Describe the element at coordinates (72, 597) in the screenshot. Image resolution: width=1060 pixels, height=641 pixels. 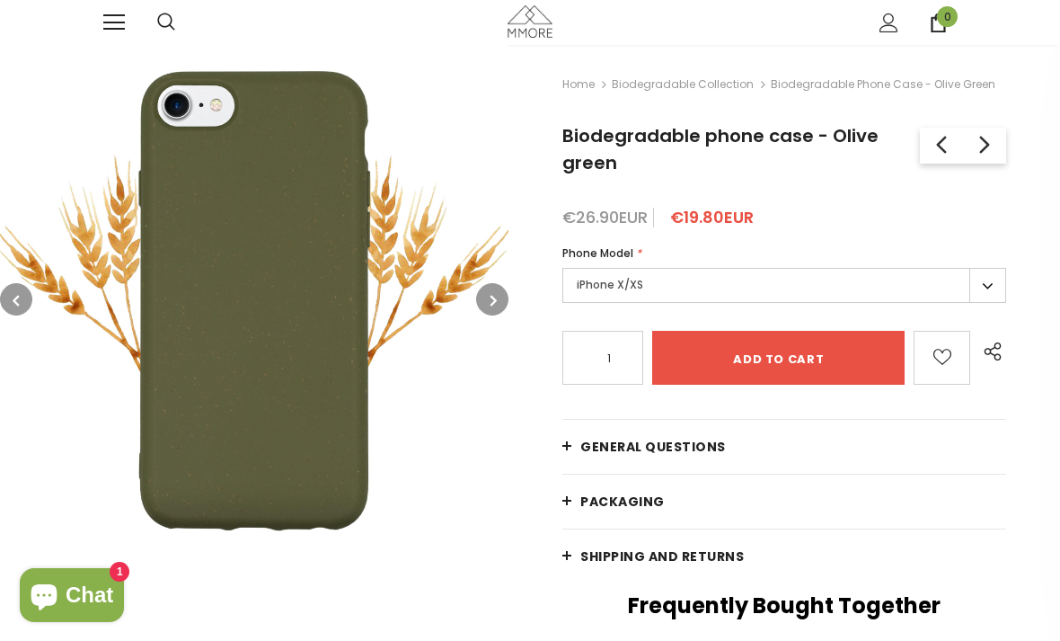
I see `inbox-online-store-chat: Shopify online store chat` at that location.